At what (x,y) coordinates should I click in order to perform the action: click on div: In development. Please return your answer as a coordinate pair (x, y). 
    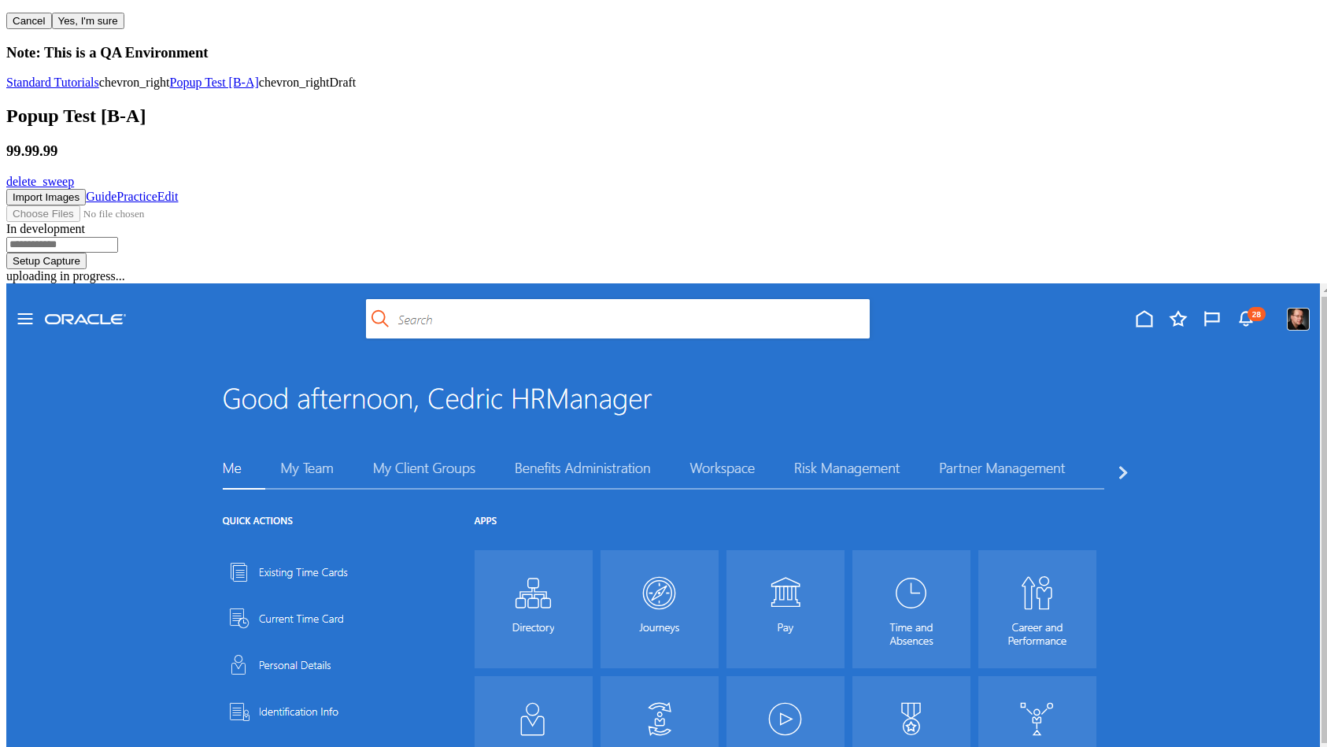
    Looking at the image, I should click on (664, 229).